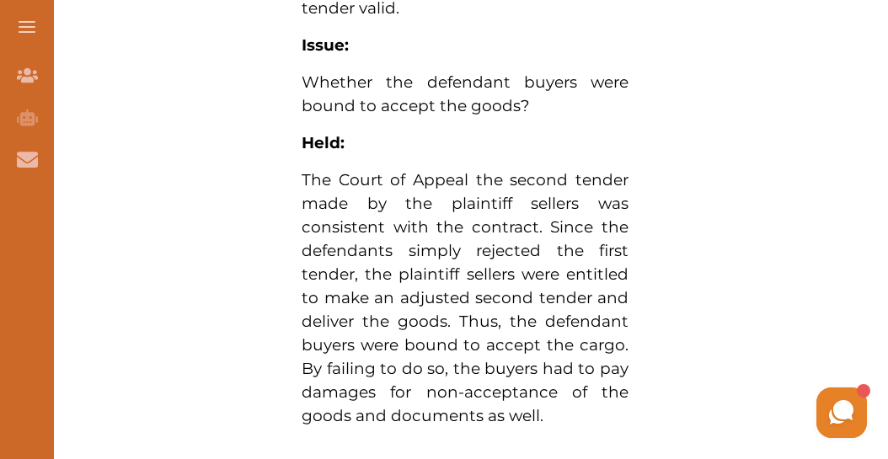  What do you see at coordinates (380, 8) in the screenshot?
I see `i: 1` at bounding box center [380, 8].